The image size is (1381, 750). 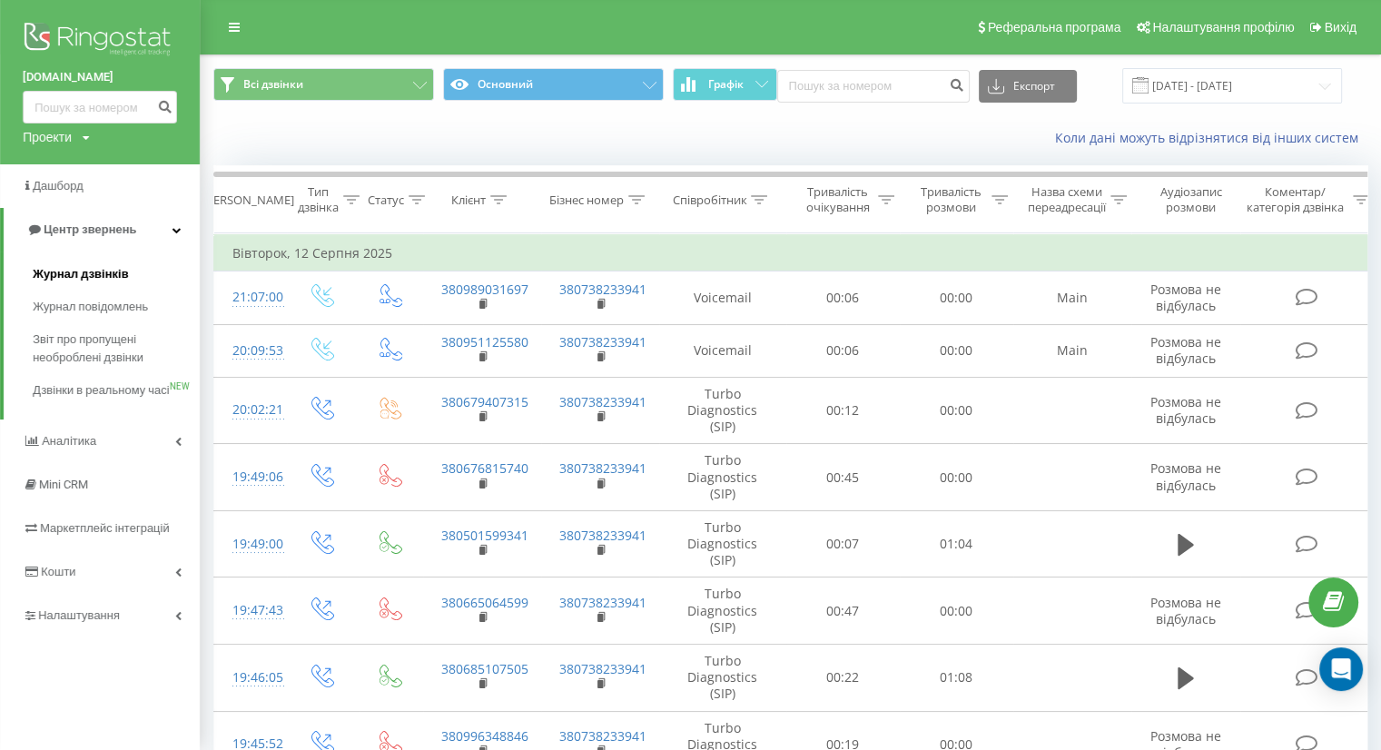 I want to click on td: 00:47, so click(x=843, y=611).